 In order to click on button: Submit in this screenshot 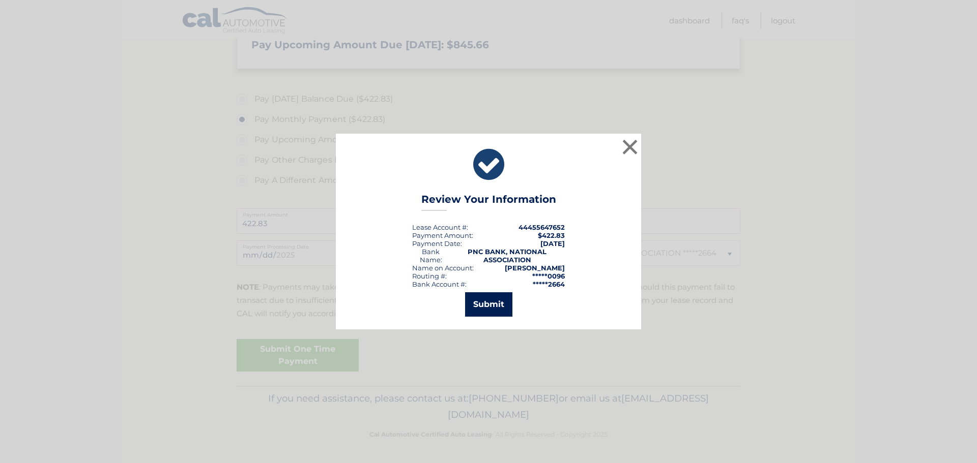, I will do `click(488, 305)`.